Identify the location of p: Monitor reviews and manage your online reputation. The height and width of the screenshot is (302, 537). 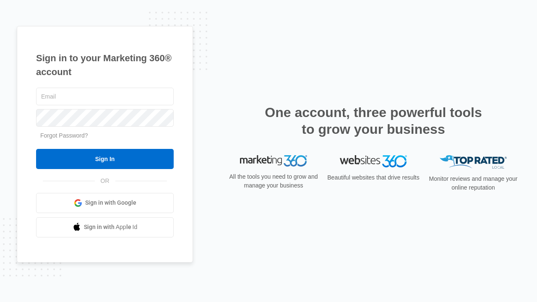
(474, 183).